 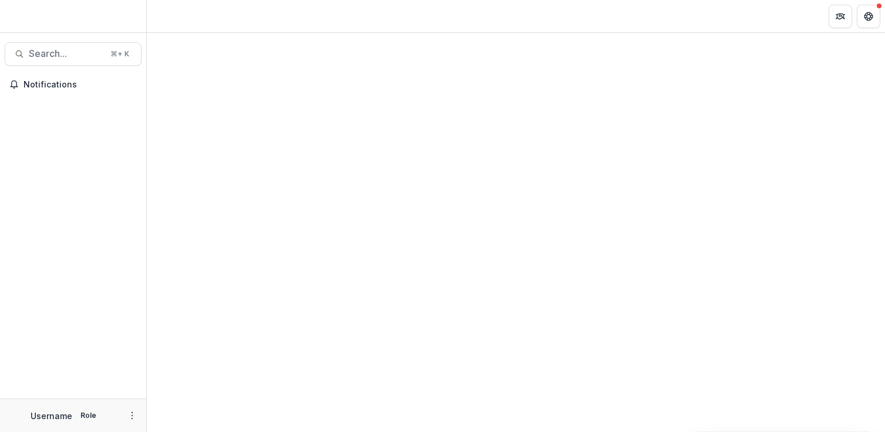 I want to click on button: Search..., so click(x=73, y=54).